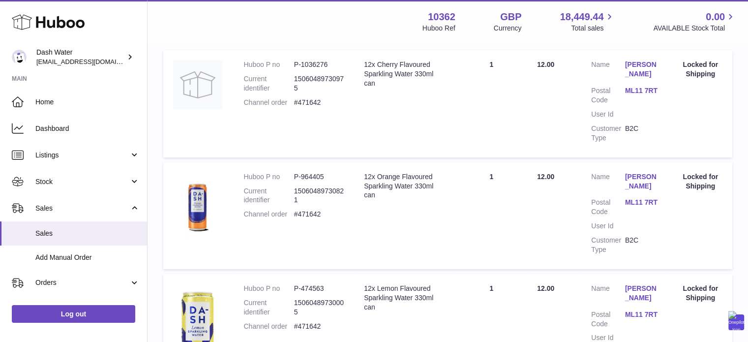 This screenshot has width=748, height=342. Describe the element at coordinates (511, 17) in the screenshot. I see `strong: GBP` at that location.